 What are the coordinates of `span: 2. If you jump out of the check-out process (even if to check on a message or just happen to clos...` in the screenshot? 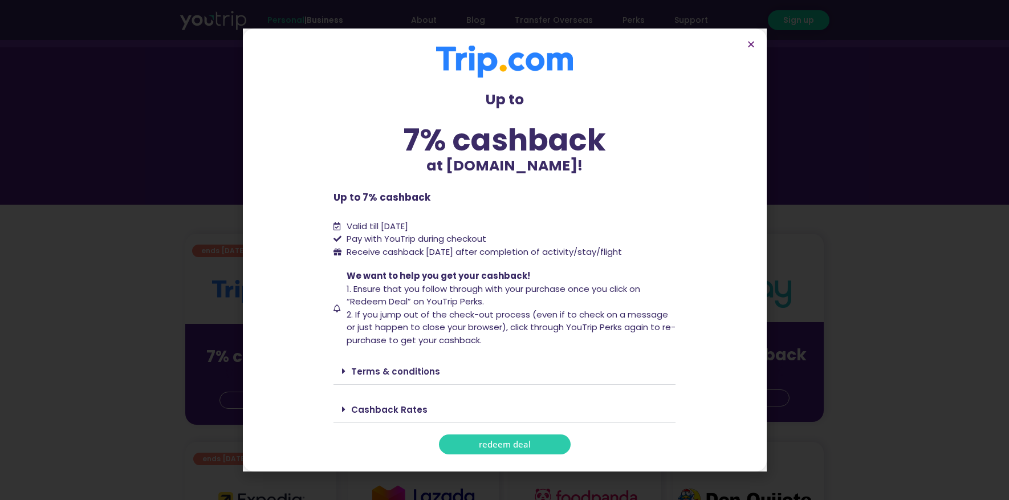 It's located at (511, 327).